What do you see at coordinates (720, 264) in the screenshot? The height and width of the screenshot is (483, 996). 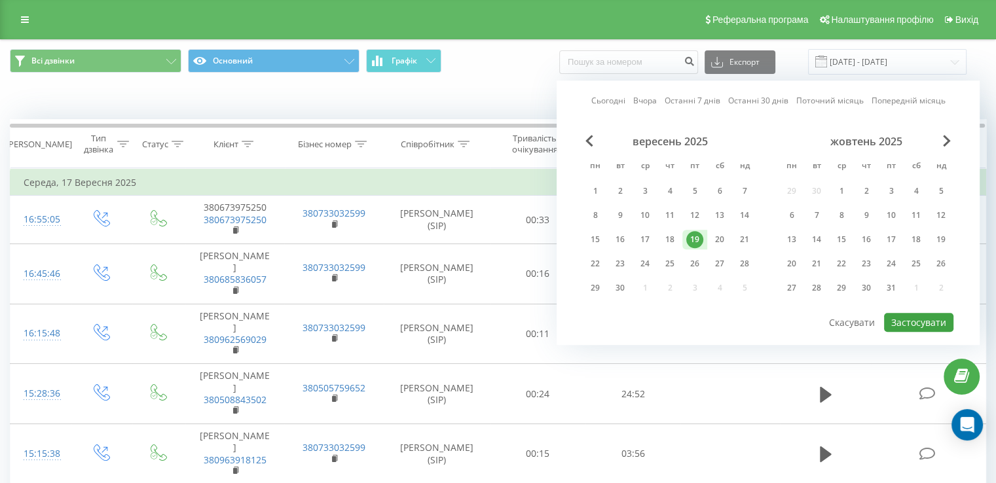 I see `div: сб 27 вер 2025 р.` at bounding box center [720, 264].